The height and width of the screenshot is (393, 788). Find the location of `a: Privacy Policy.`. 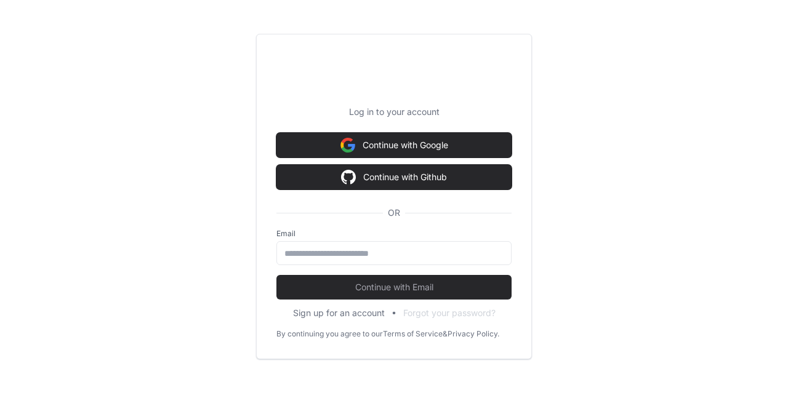

a: Privacy Policy. is located at coordinates (473, 334).